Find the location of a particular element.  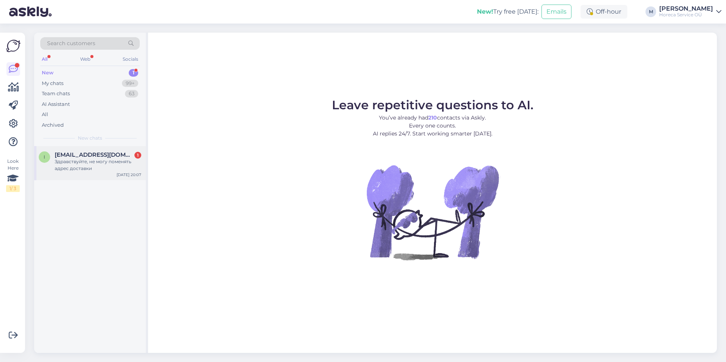

div: Look Here is located at coordinates (13, 175).